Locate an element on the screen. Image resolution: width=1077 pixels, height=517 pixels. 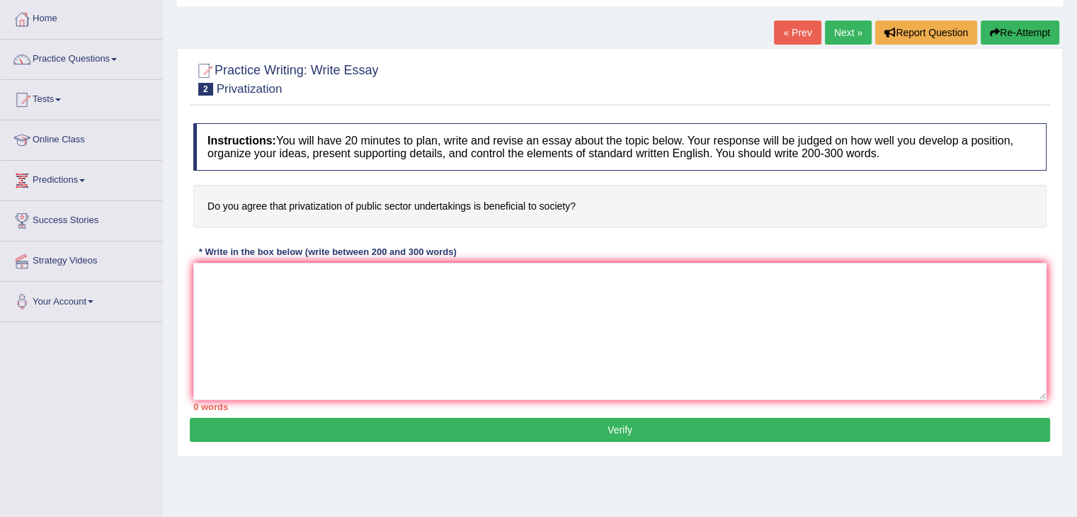
a: Online Class is located at coordinates (81, 138).